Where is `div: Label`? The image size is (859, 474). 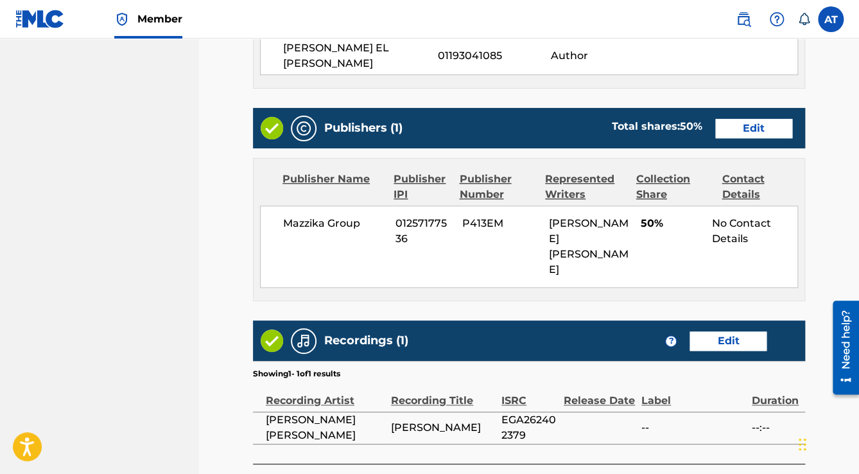
div: Label is located at coordinates (693, 393).